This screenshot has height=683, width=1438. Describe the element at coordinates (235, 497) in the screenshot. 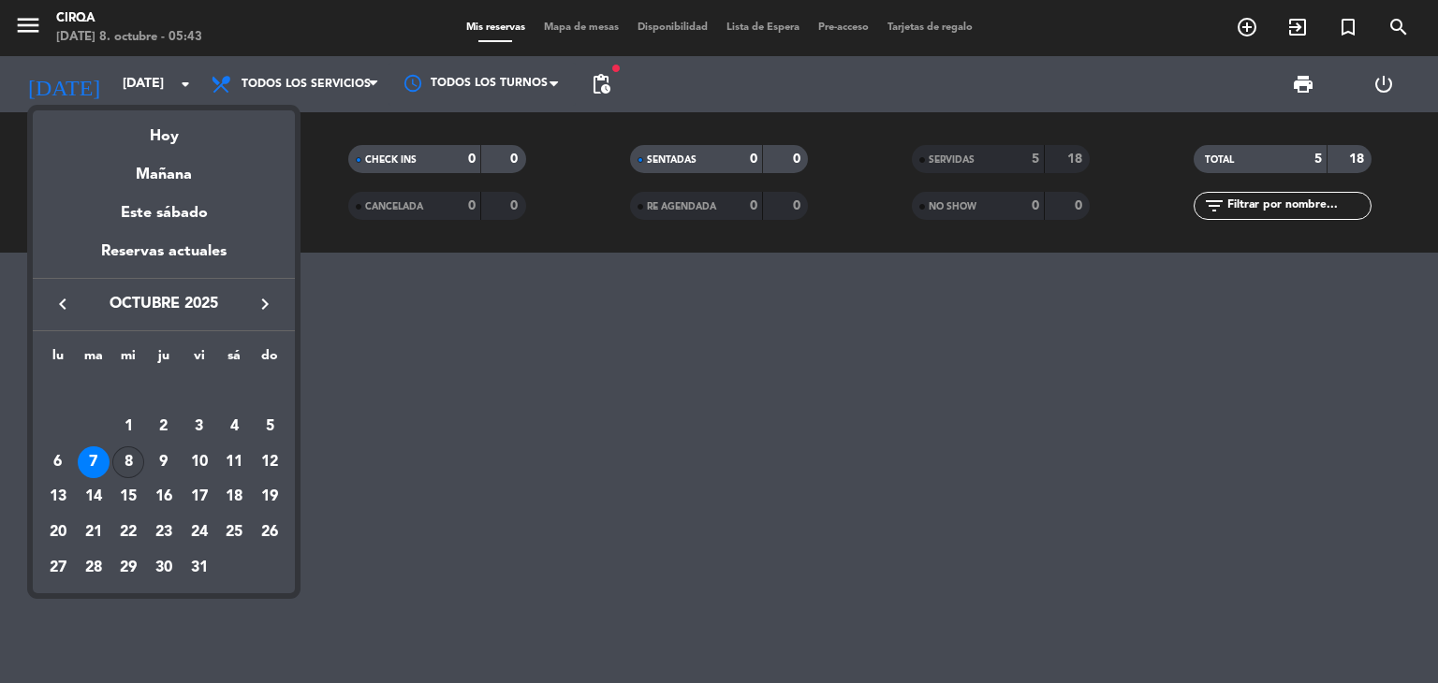

I see `td: 18 de octubre de 2025` at that location.